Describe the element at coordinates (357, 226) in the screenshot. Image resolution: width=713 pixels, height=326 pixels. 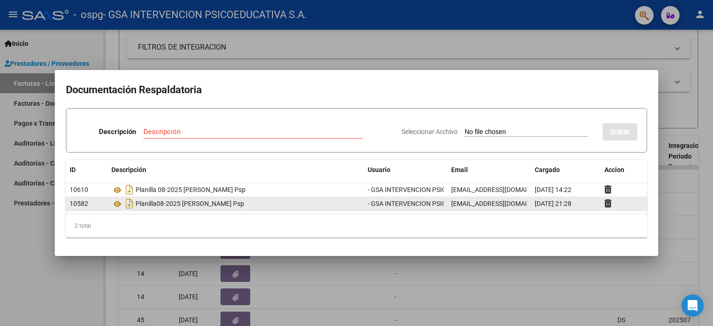
I see `div: 2 total` at that location.